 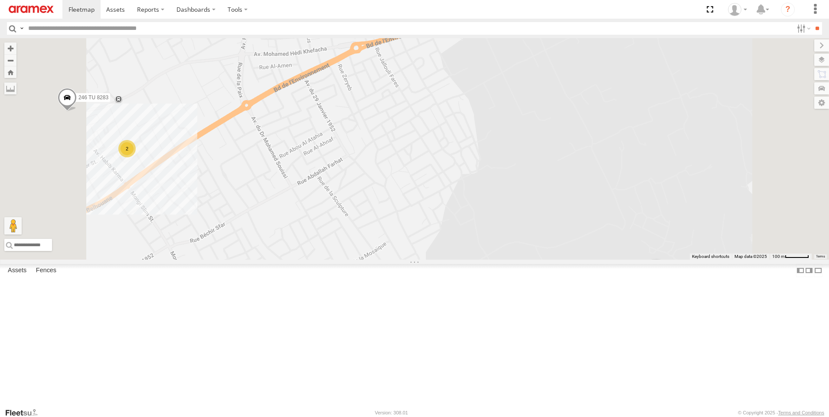 I want to click on button: Zoom out, so click(x=10, y=60).